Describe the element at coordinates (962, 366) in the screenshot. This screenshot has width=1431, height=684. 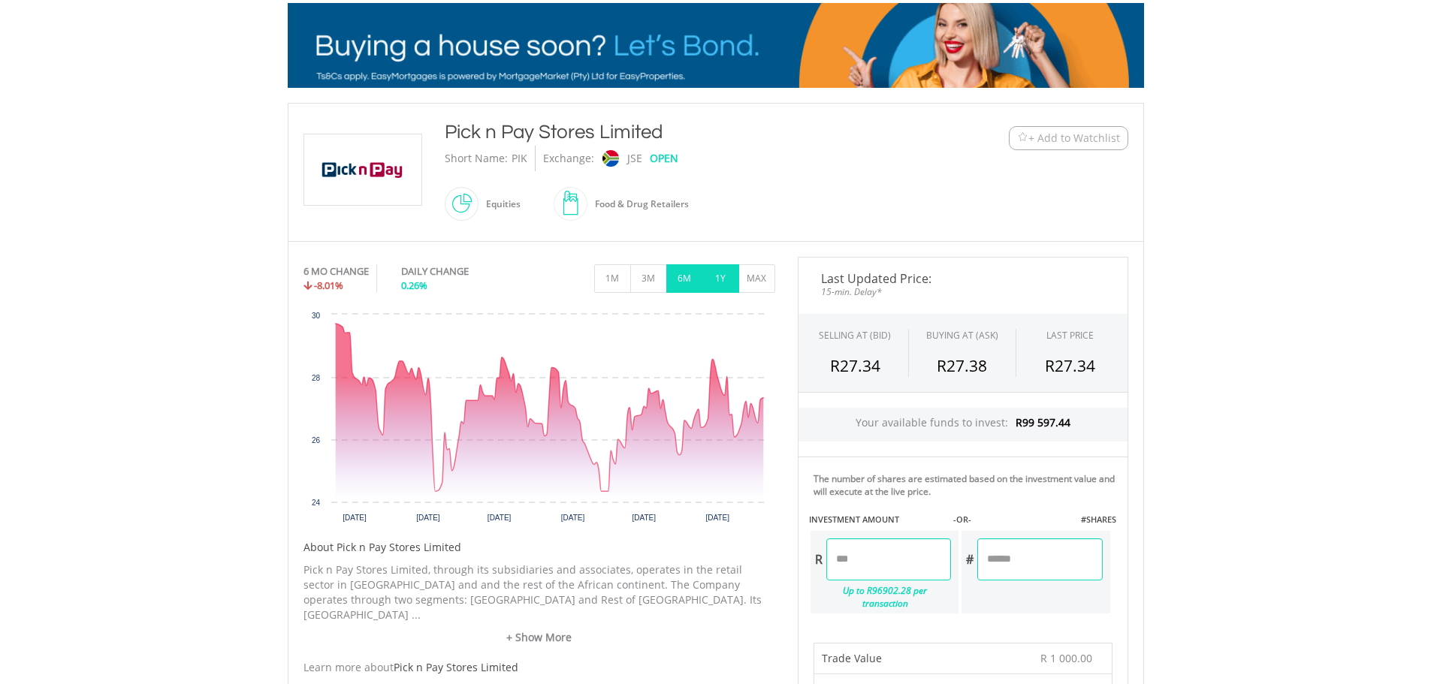
I see `span: R27.38` at that location.